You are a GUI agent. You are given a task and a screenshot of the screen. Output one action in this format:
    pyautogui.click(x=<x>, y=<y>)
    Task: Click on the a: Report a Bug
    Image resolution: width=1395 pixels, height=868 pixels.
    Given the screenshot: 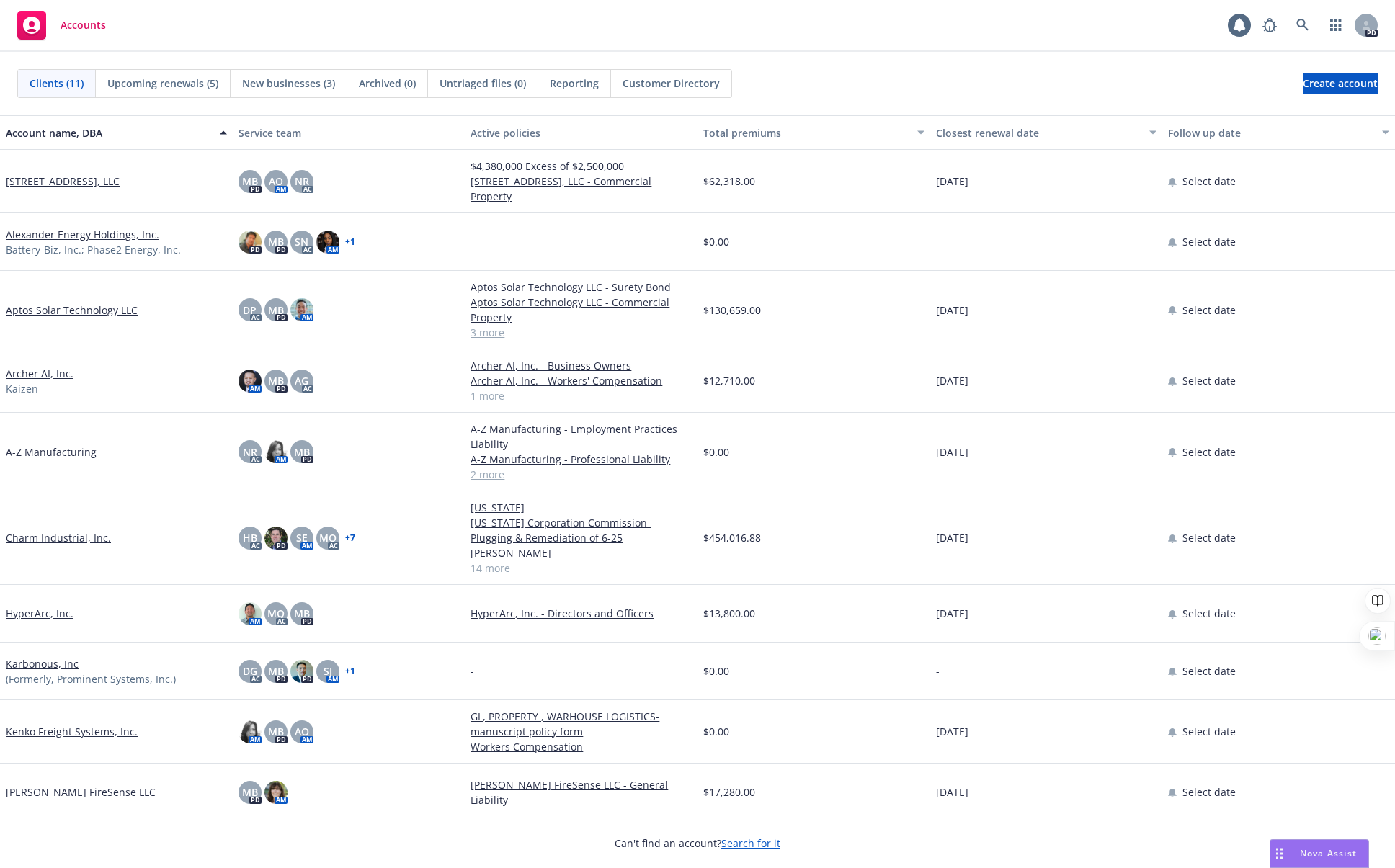 What is the action you would take?
    pyautogui.click(x=1270, y=25)
    